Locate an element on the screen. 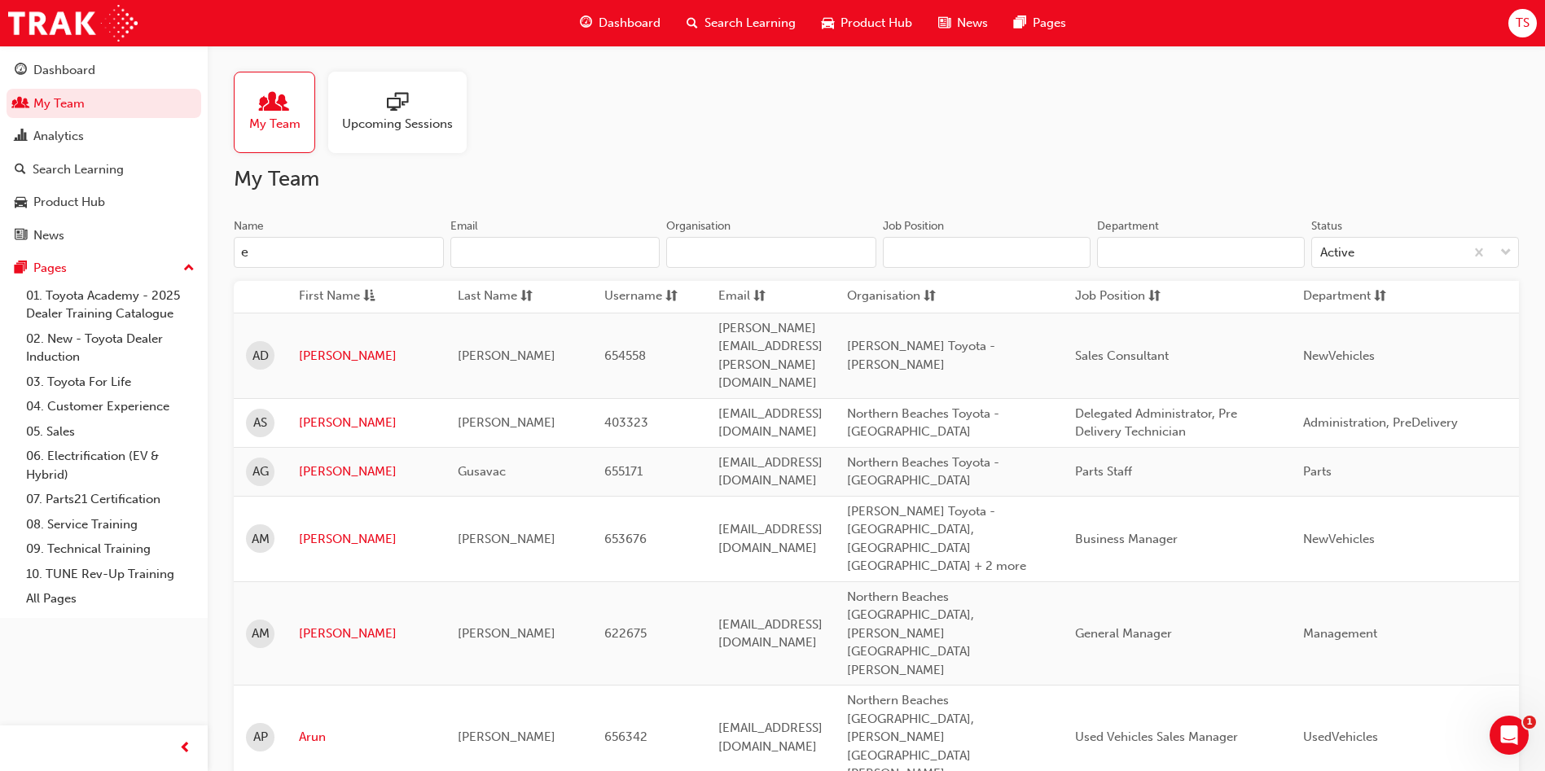 This screenshot has width=1545, height=771. button: TS is located at coordinates (1522, 23).